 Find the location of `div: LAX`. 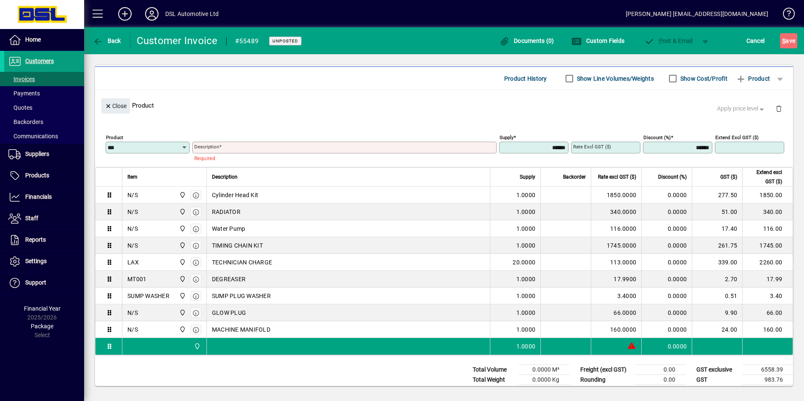

div: LAX is located at coordinates (133, 262).